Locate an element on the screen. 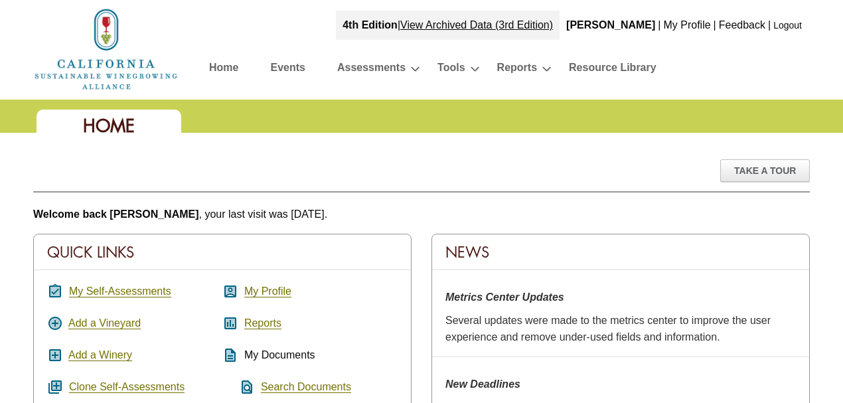 The width and height of the screenshot is (843, 403). a: Tools is located at coordinates (451, 70).